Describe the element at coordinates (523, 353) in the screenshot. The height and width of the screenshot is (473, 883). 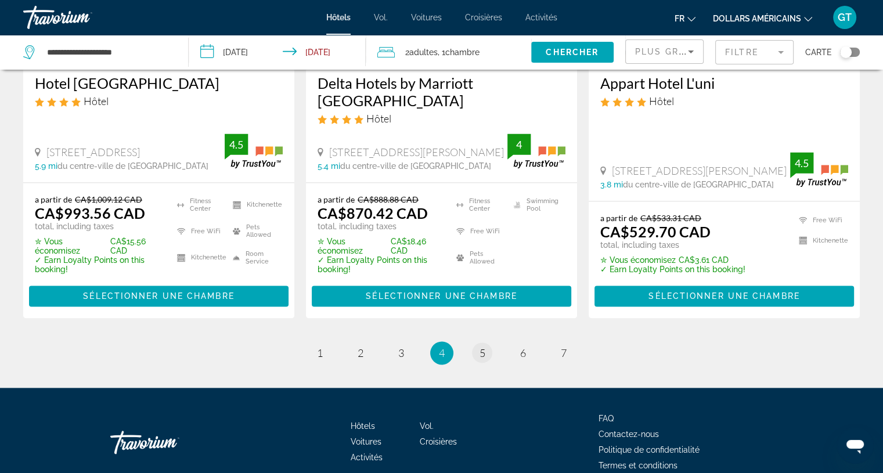
I see `span: 6` at that location.